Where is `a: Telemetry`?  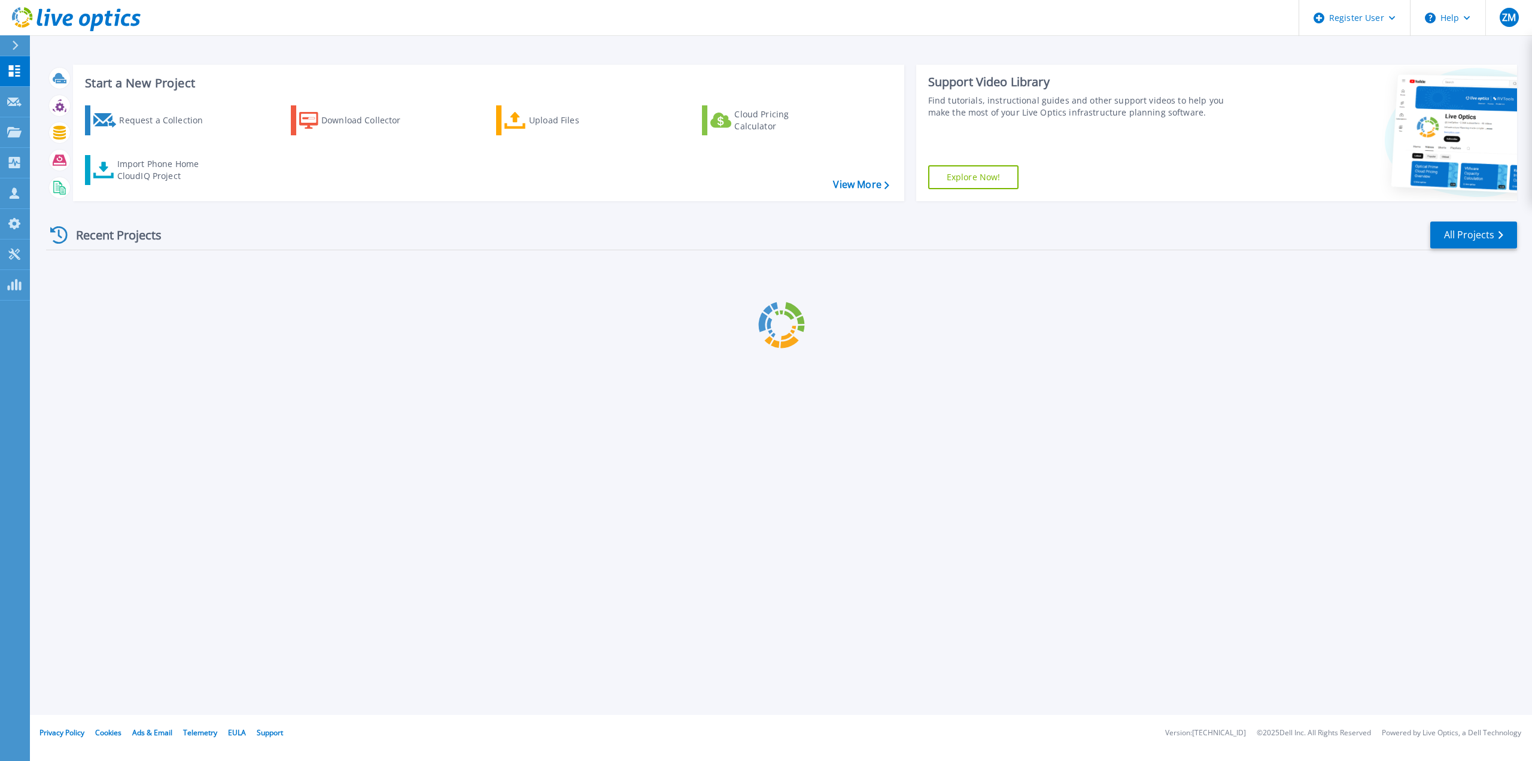 a: Telemetry is located at coordinates (200, 732).